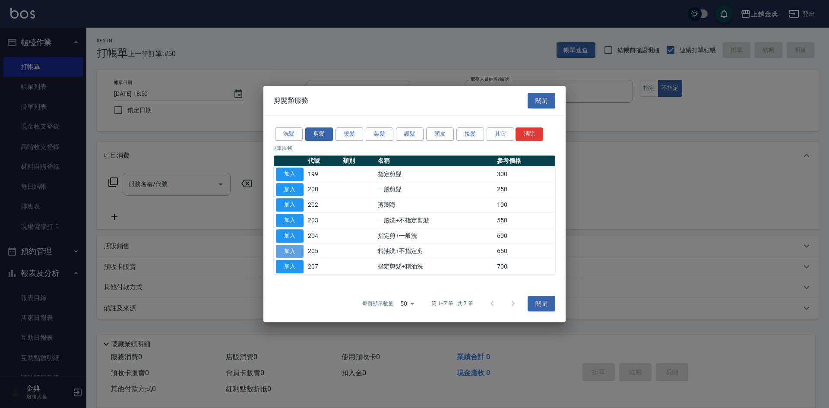  I want to click on td: 一般洗+不指定剪髮, so click(435, 221).